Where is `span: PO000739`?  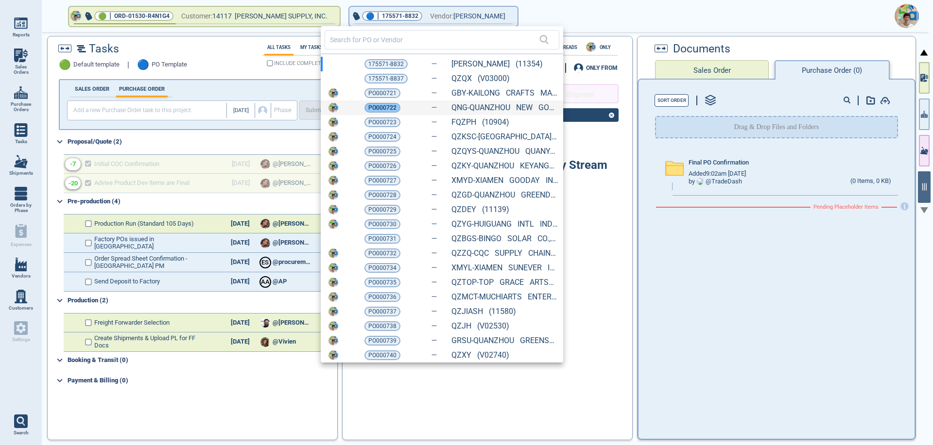 span: PO000739 is located at coordinates (382, 341).